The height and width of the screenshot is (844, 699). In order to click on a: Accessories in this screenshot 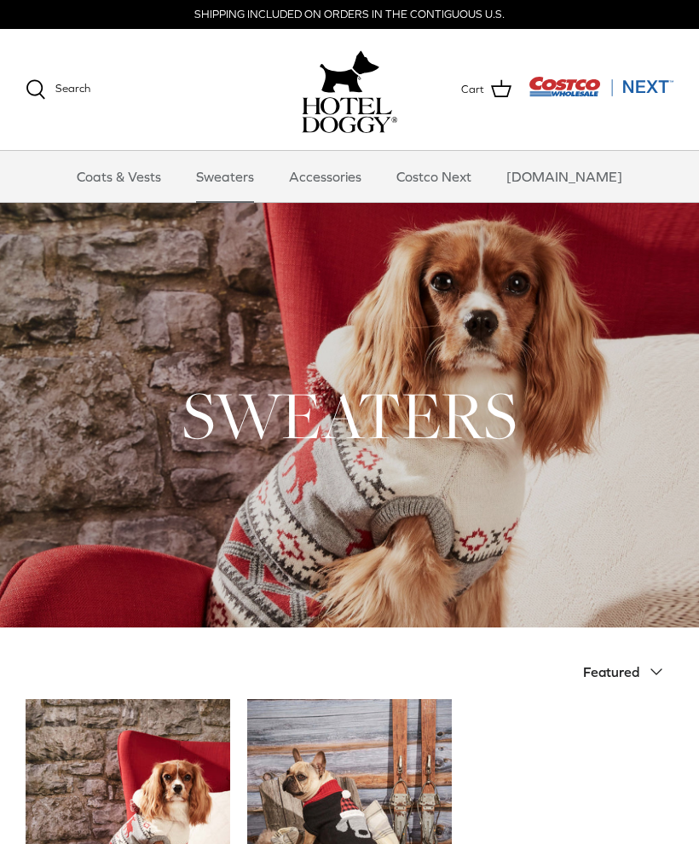, I will do `click(325, 176)`.